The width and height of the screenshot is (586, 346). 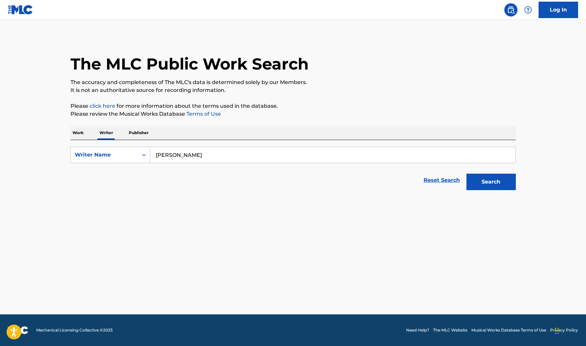 What do you see at coordinates (293, 82) in the screenshot?
I see `p: The accuracy and completeness of The MLC's data is determined solely by our Members.` at bounding box center [293, 82].